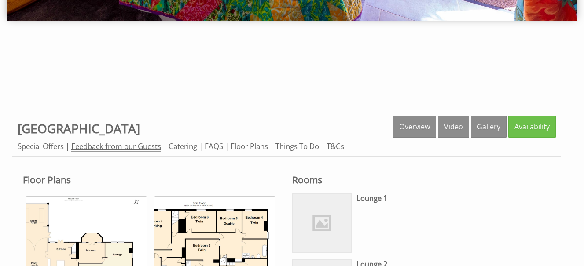 Image resolution: width=584 pixels, height=266 pixels. Describe the element at coordinates (335, 146) in the screenshot. I see `a: T&Cs` at that location.